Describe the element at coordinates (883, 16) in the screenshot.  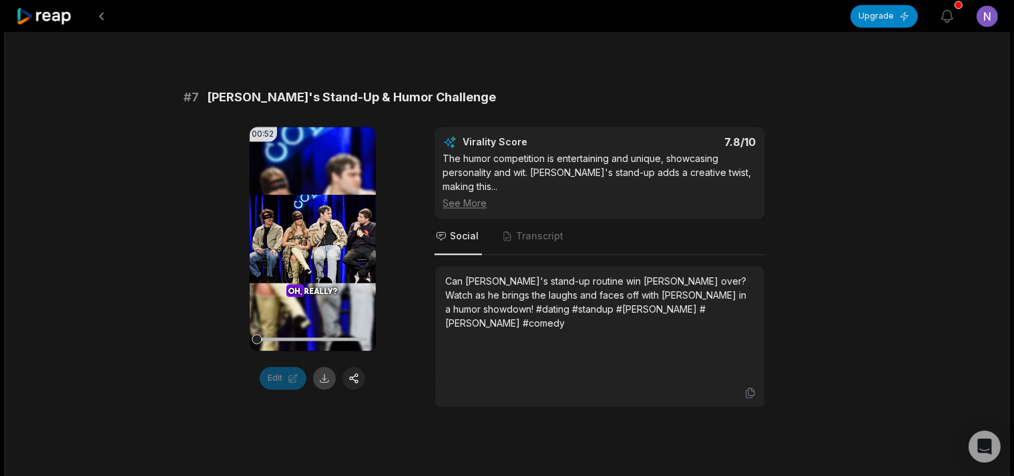
I see `button: Upgrade` at that location.